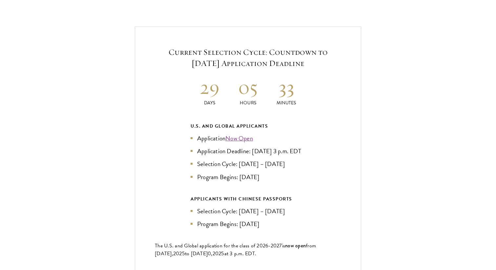 This screenshot has height=270, width=496. Describe the element at coordinates (286, 103) in the screenshot. I see `p: Minutes` at that location.